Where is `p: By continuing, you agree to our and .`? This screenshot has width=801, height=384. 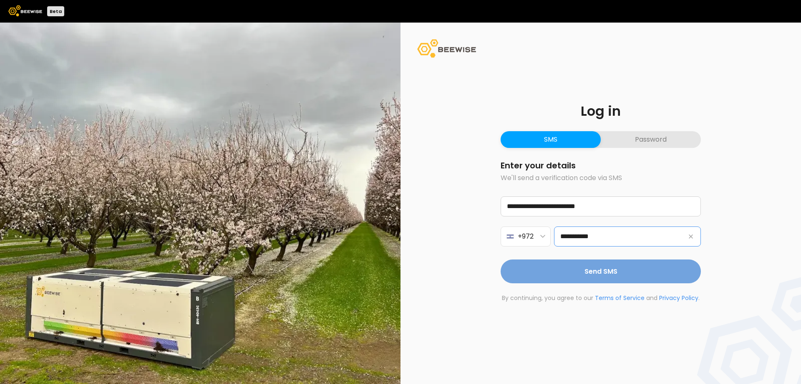
p: By continuing, you agree to our and . is located at coordinates (601, 298).